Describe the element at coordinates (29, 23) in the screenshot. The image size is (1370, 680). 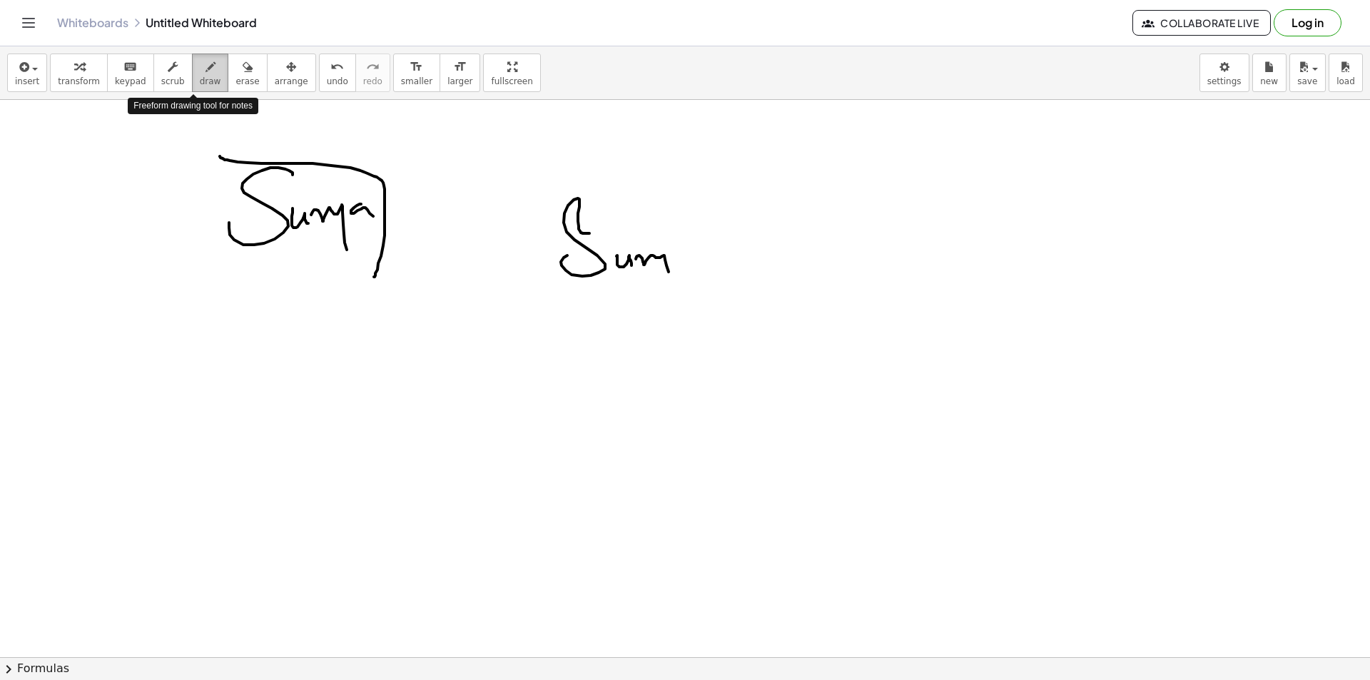
I see `button: Toggle navigation` at that location.